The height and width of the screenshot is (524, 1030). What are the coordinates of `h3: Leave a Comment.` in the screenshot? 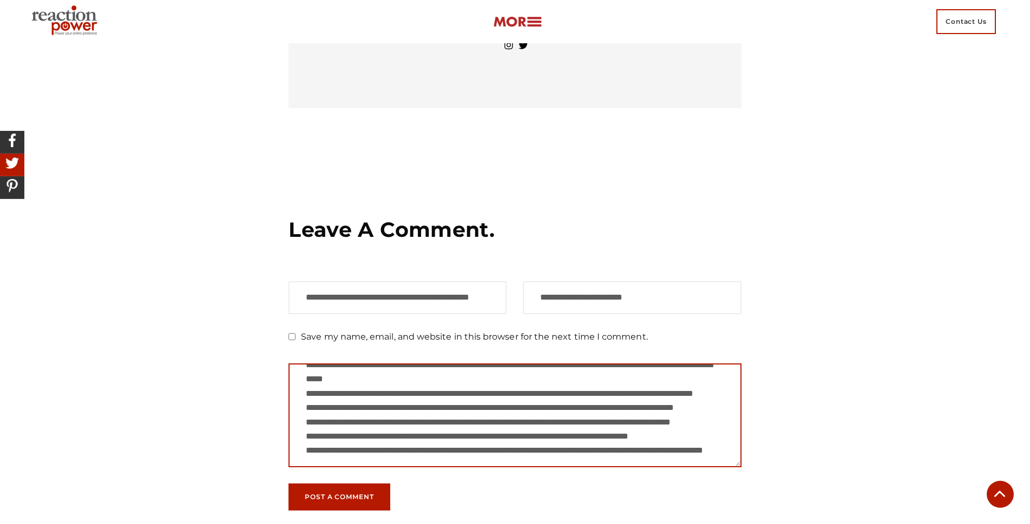 It's located at (515, 230).